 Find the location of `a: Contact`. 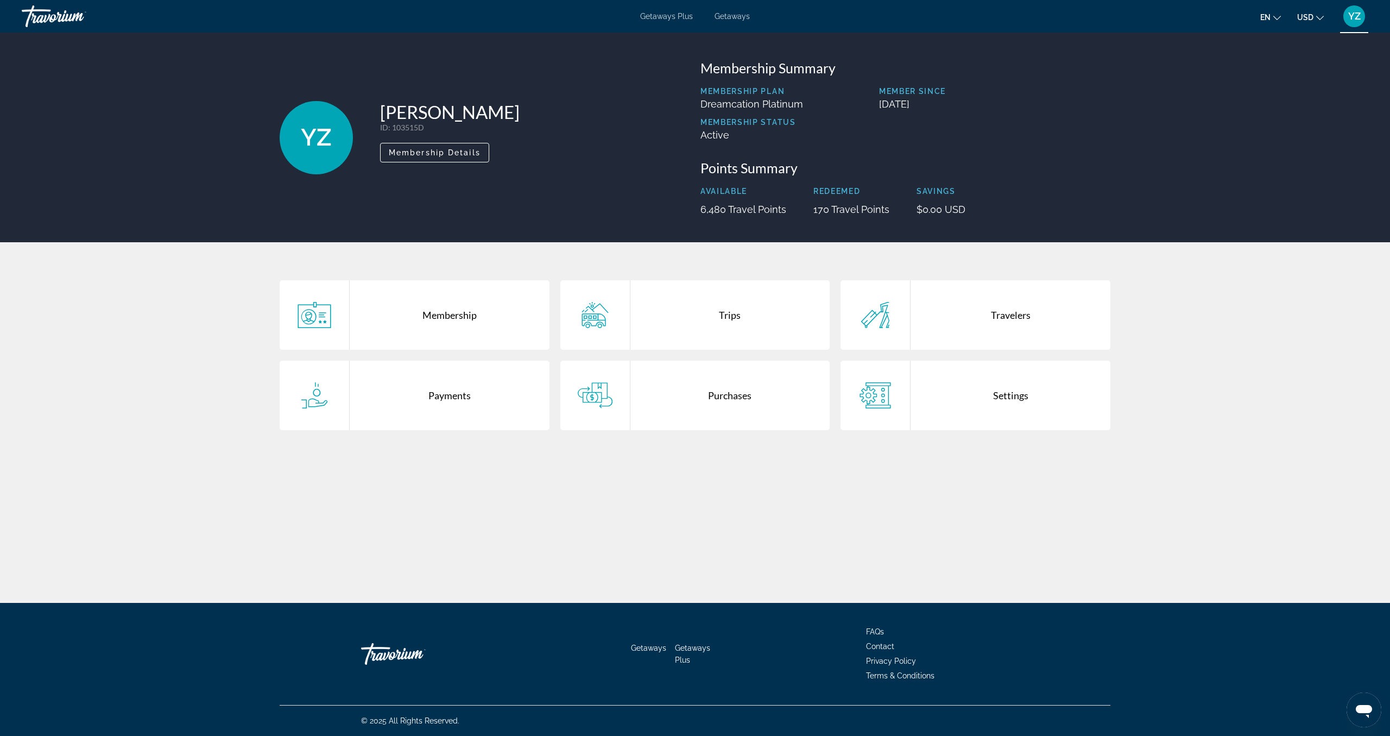

a: Contact is located at coordinates (880, 646).